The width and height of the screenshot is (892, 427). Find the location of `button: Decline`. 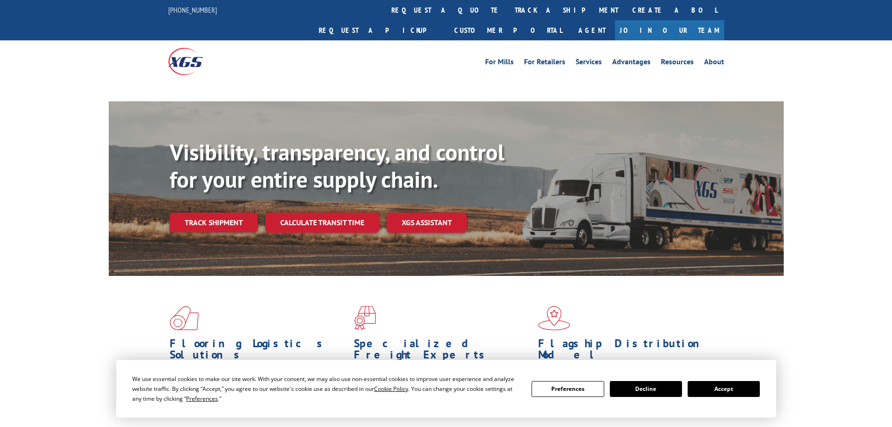

button: Decline is located at coordinates (646, 389).